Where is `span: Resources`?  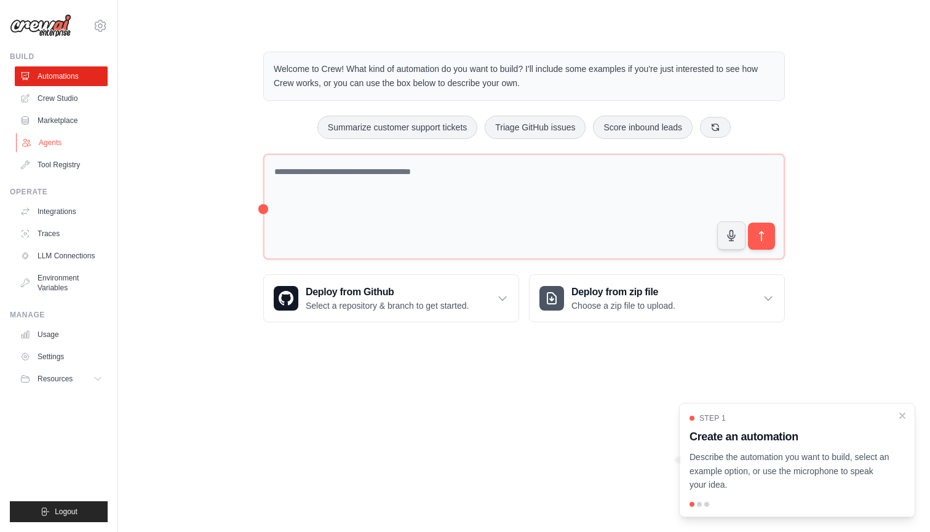
span: Resources is located at coordinates (55, 379).